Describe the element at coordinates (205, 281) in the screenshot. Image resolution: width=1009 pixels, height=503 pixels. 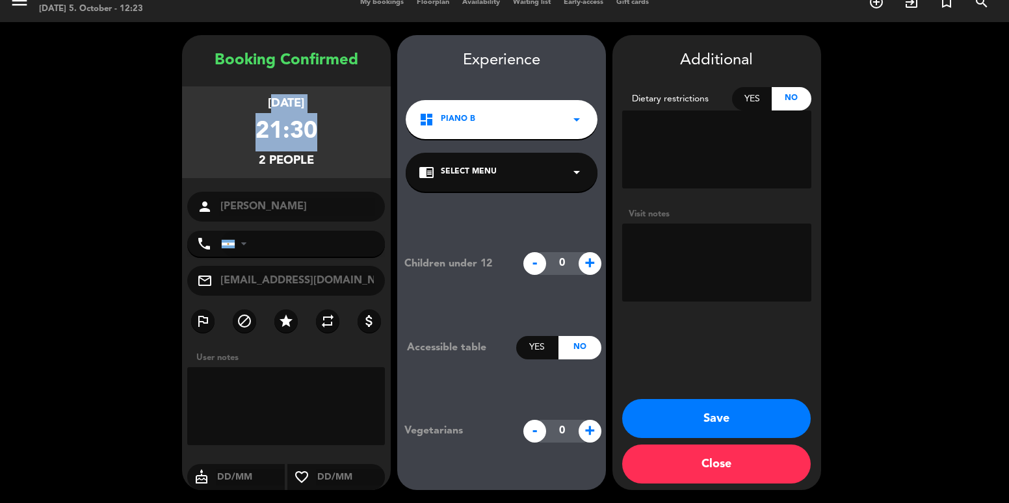
I see `i: mail_outline` at that location.